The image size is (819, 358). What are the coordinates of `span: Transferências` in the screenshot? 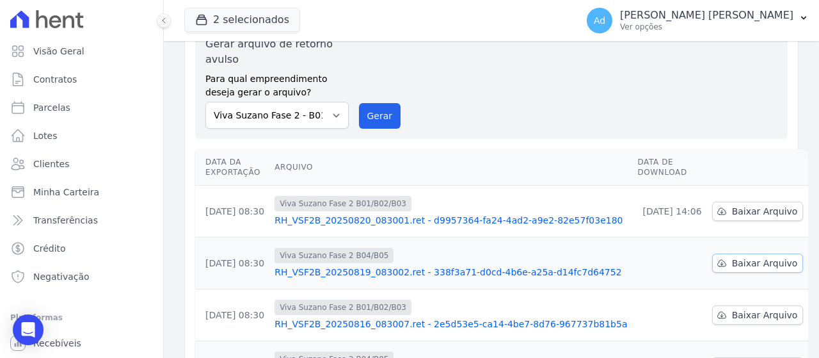 It's located at (65, 220).